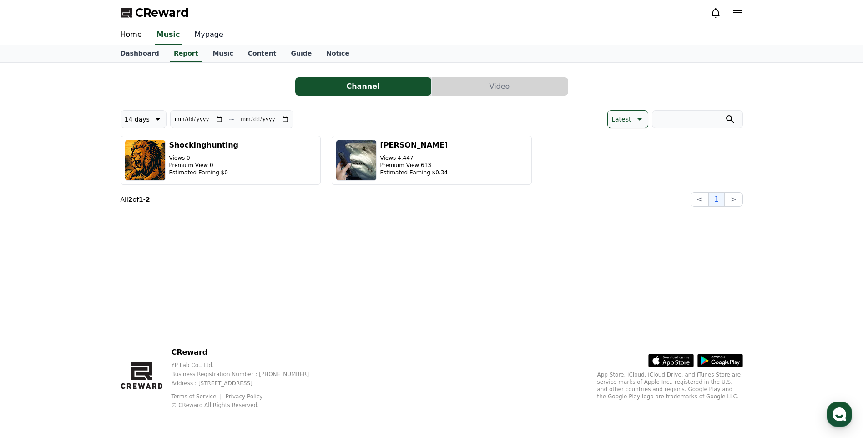  What do you see at coordinates (627, 119) in the screenshot?
I see `button: Latest` at bounding box center [627, 119].